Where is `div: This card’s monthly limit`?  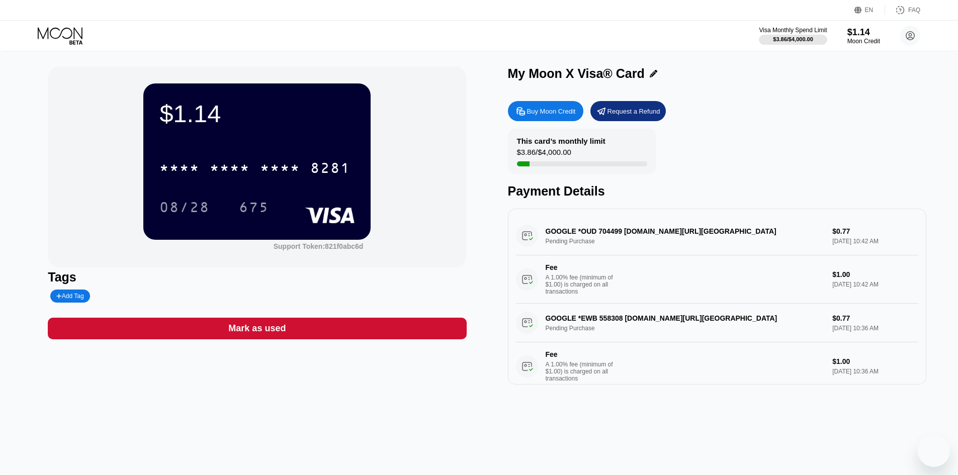 div: This card’s monthly limit is located at coordinates (561, 141).